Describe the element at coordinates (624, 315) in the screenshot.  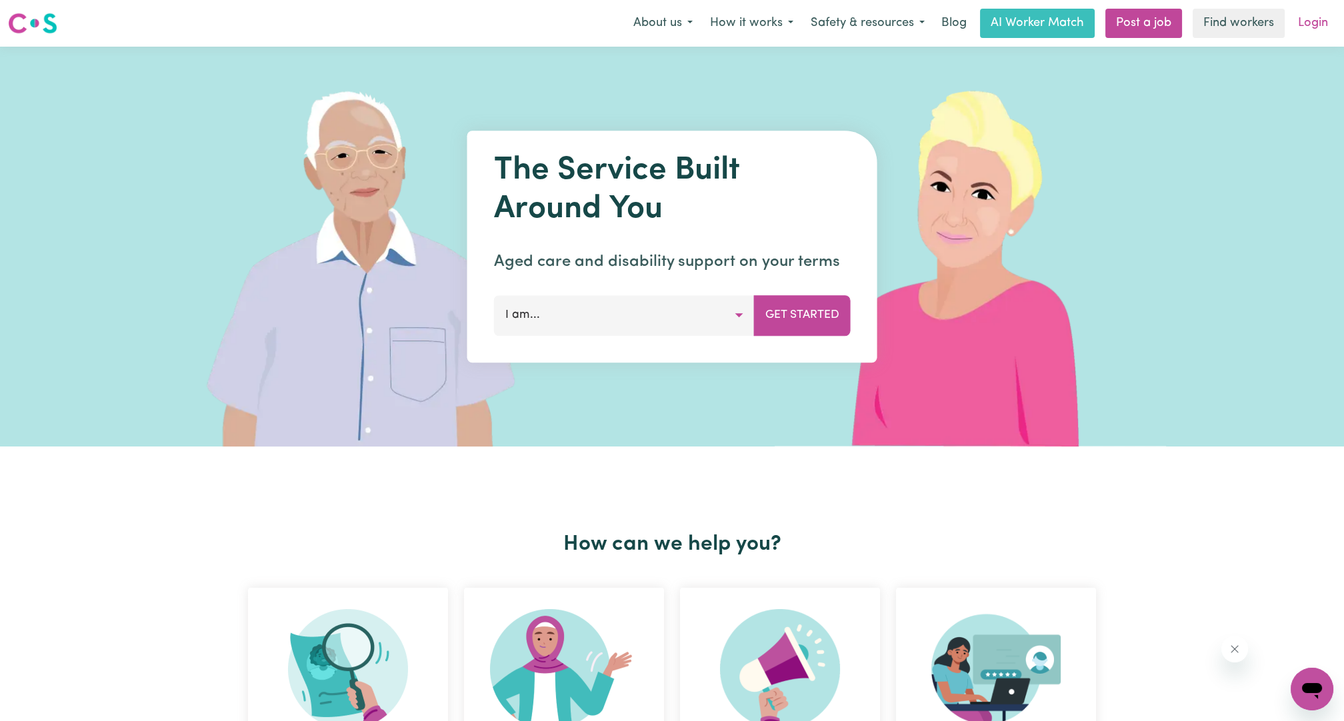
I see `button: I am...` at that location.